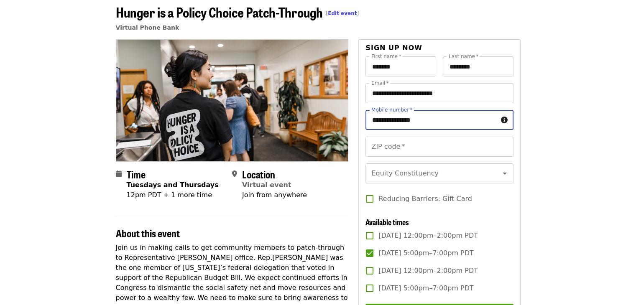 The image size is (636, 305). I want to click on span: Reducing Barriers: Gift Card, so click(425, 199).